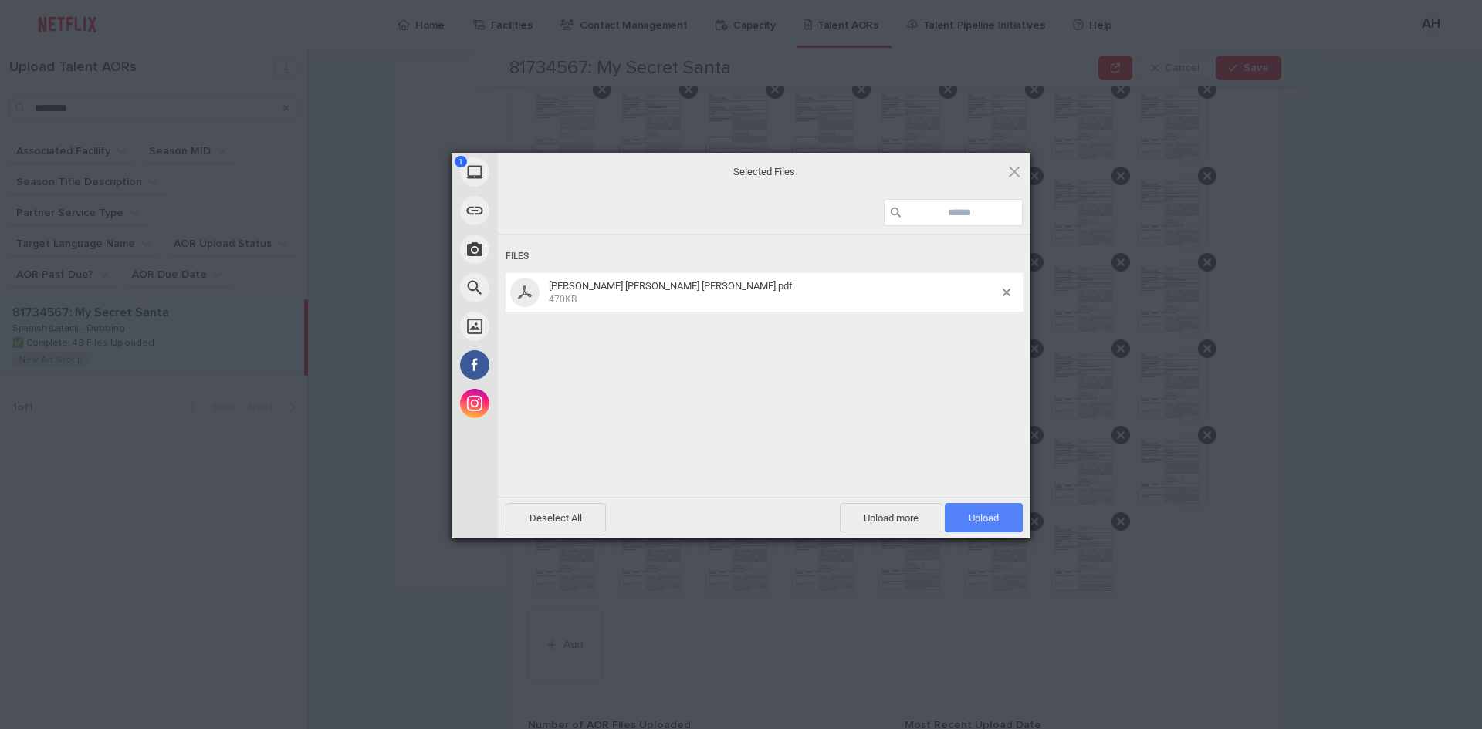 Image resolution: width=1482 pixels, height=729 pixels. Describe the element at coordinates (544, 172) in the screenshot. I see `div: My Device` at that location.